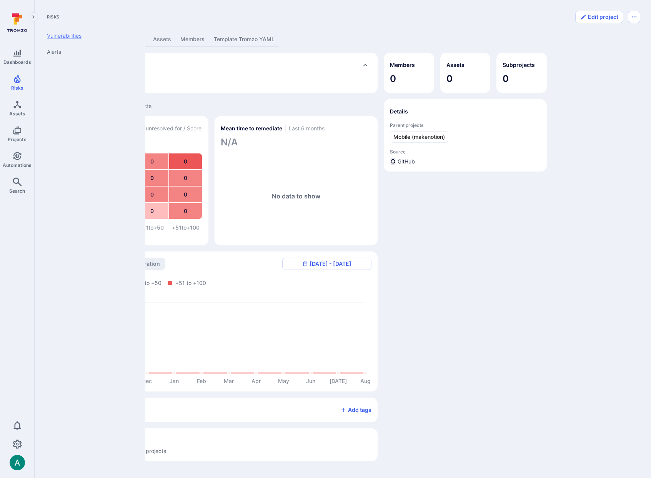 This screenshot has height=478, width=651. What do you see at coordinates (634, 17) in the screenshot?
I see `button: Options menu` at bounding box center [634, 17].